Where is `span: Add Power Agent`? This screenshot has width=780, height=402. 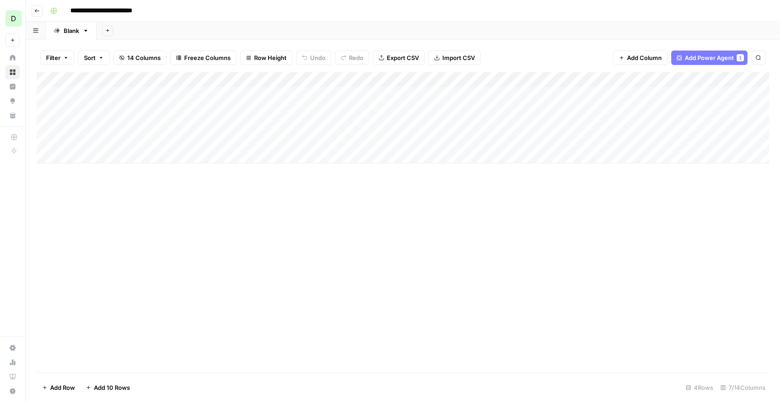
span: Add Power Agent is located at coordinates (709, 58).